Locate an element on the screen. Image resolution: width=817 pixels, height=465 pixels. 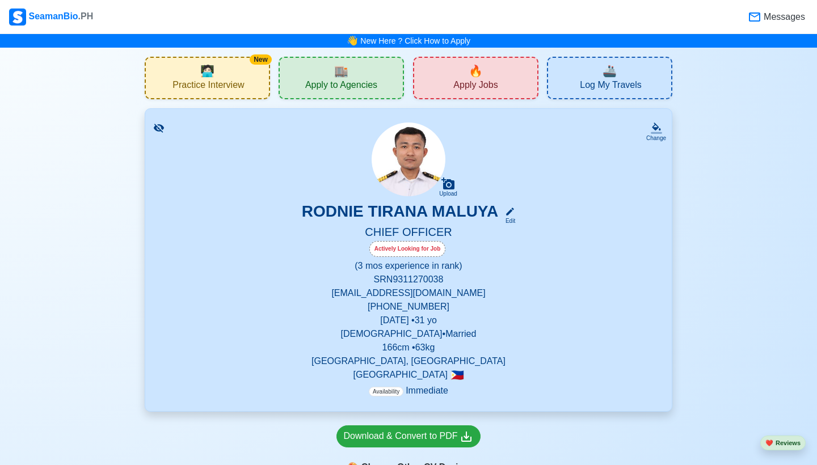
div: New is located at coordinates (260, 60).